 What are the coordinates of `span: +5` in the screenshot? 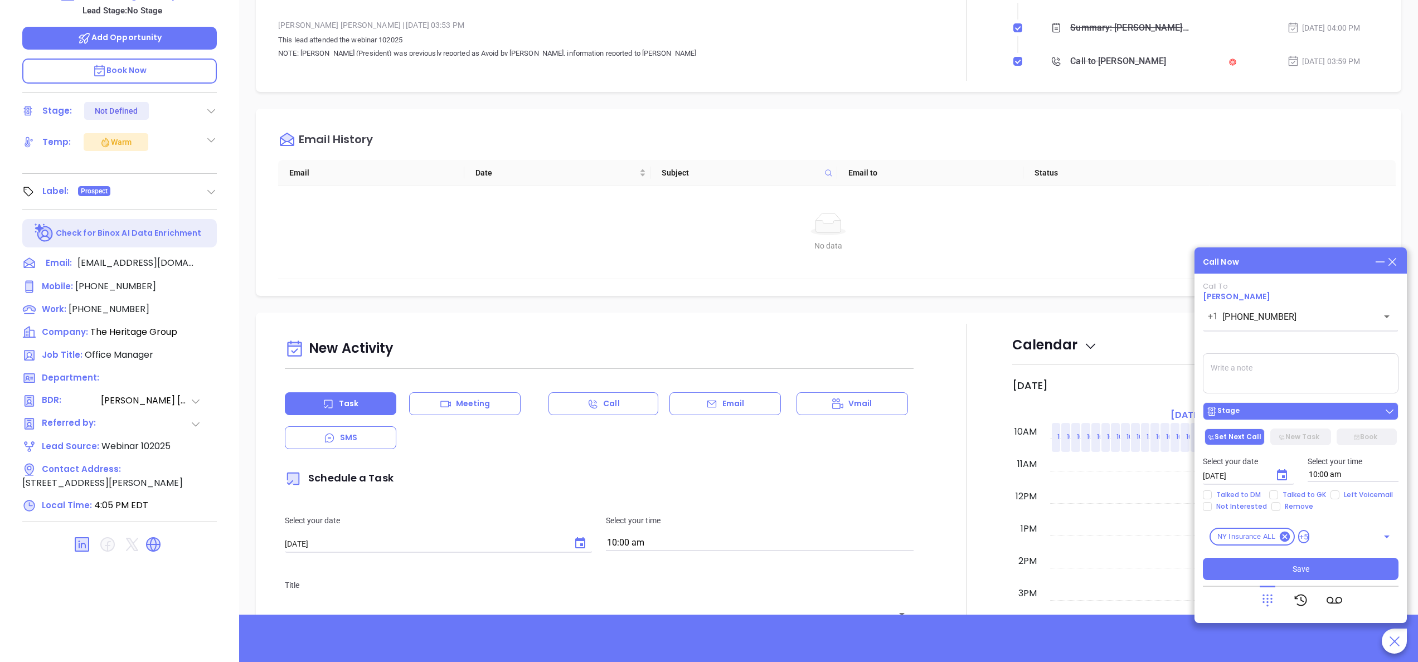 It's located at (1304, 537).